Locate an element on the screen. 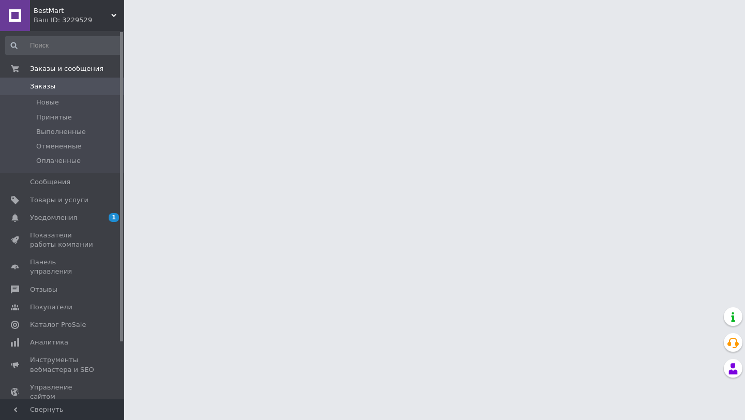 This screenshot has height=420, width=745. span: Уведомления is located at coordinates (53, 218).